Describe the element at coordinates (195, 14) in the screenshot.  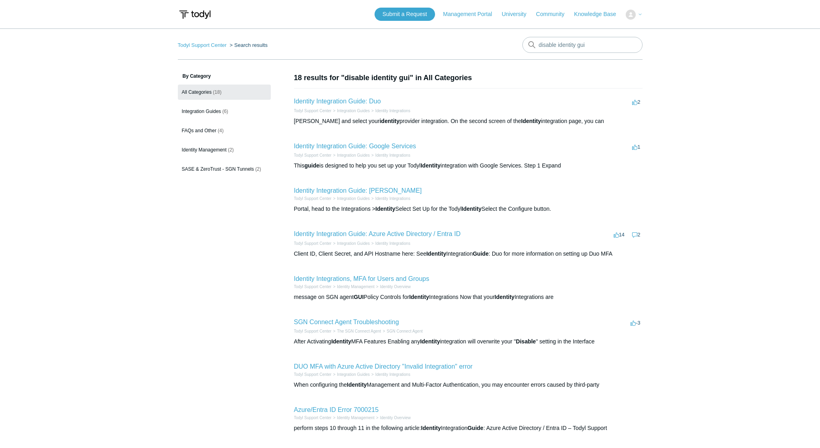
I see `img: Todyl Support Center Help Center home page` at that location.